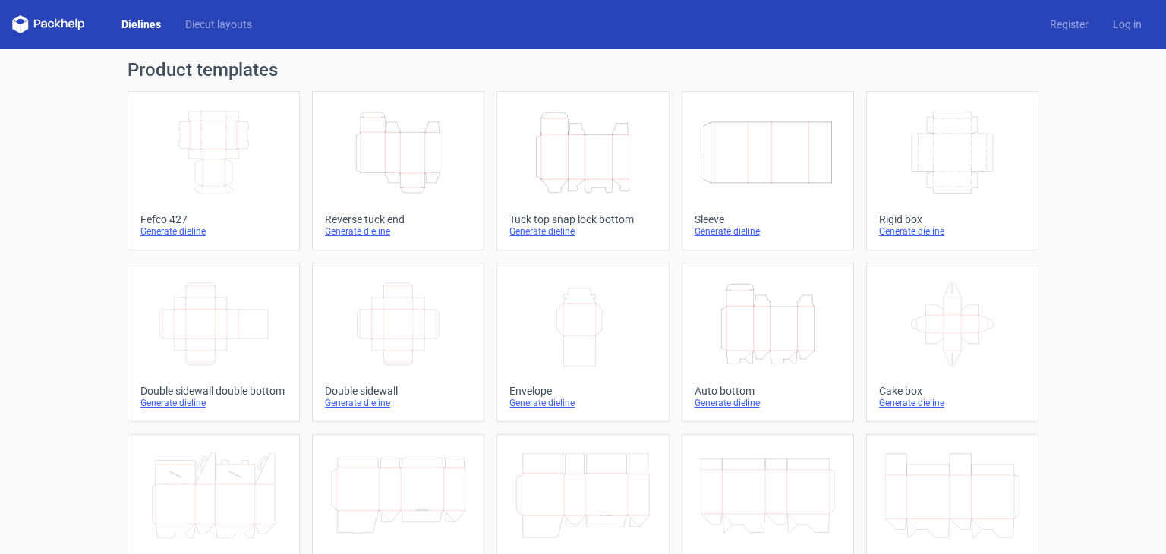 The height and width of the screenshot is (554, 1166). I want to click on a: Double sidewall double bottomGenerate dieline, so click(213, 342).